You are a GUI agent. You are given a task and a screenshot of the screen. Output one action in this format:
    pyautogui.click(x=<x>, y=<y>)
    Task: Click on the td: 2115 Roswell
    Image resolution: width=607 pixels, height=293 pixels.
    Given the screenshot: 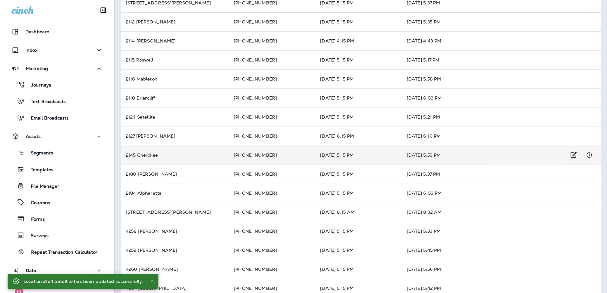 What is the action you would take?
    pyautogui.click(x=175, y=60)
    